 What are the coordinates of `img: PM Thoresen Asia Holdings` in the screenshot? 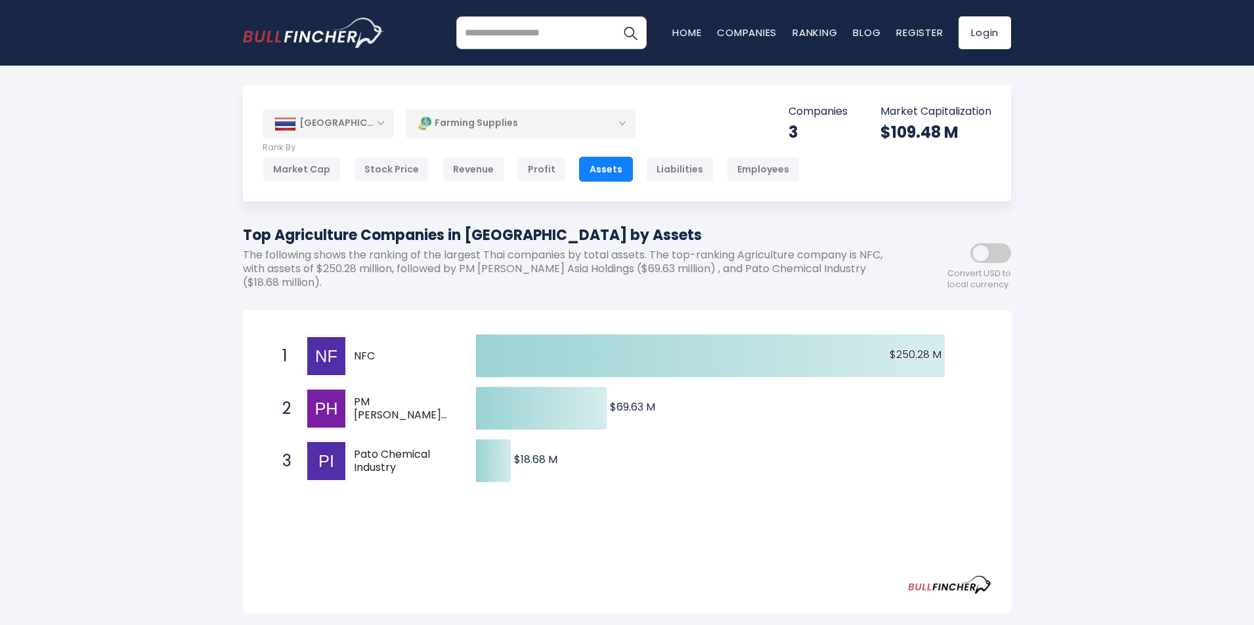 It's located at (326, 409).